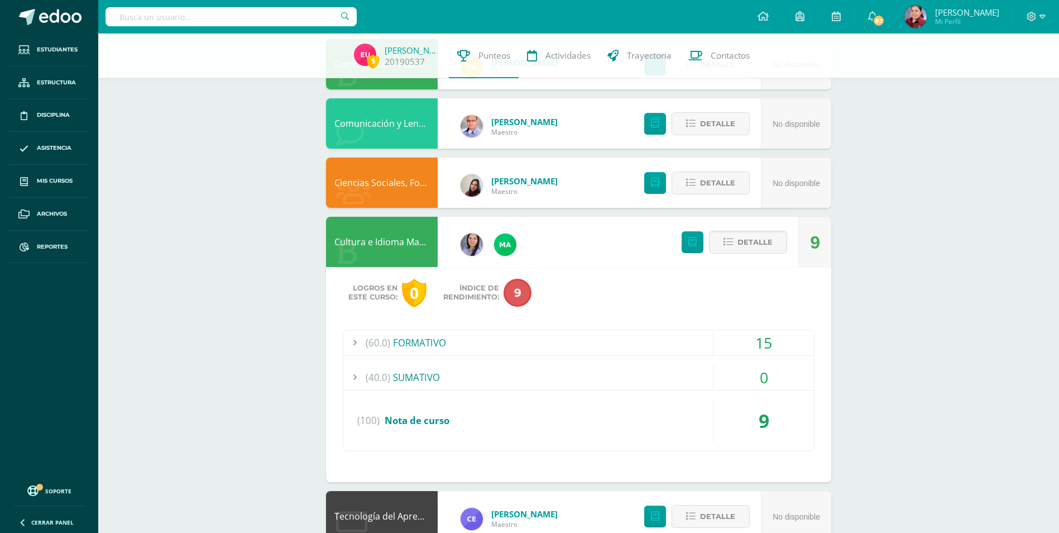  What do you see at coordinates (53, 115) in the screenshot?
I see `span: Disciplina` at bounding box center [53, 115].